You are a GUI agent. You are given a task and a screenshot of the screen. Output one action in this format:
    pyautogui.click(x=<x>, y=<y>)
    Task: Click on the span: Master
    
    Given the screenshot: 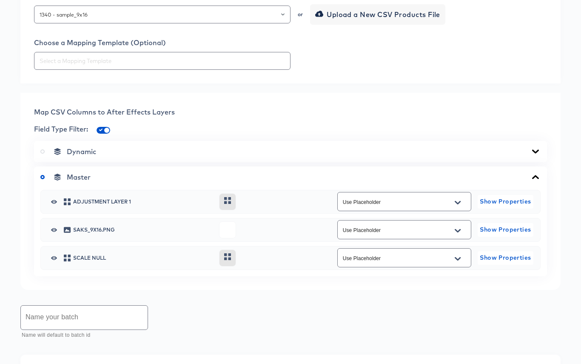 What is the action you would take?
    pyautogui.click(x=79, y=177)
    